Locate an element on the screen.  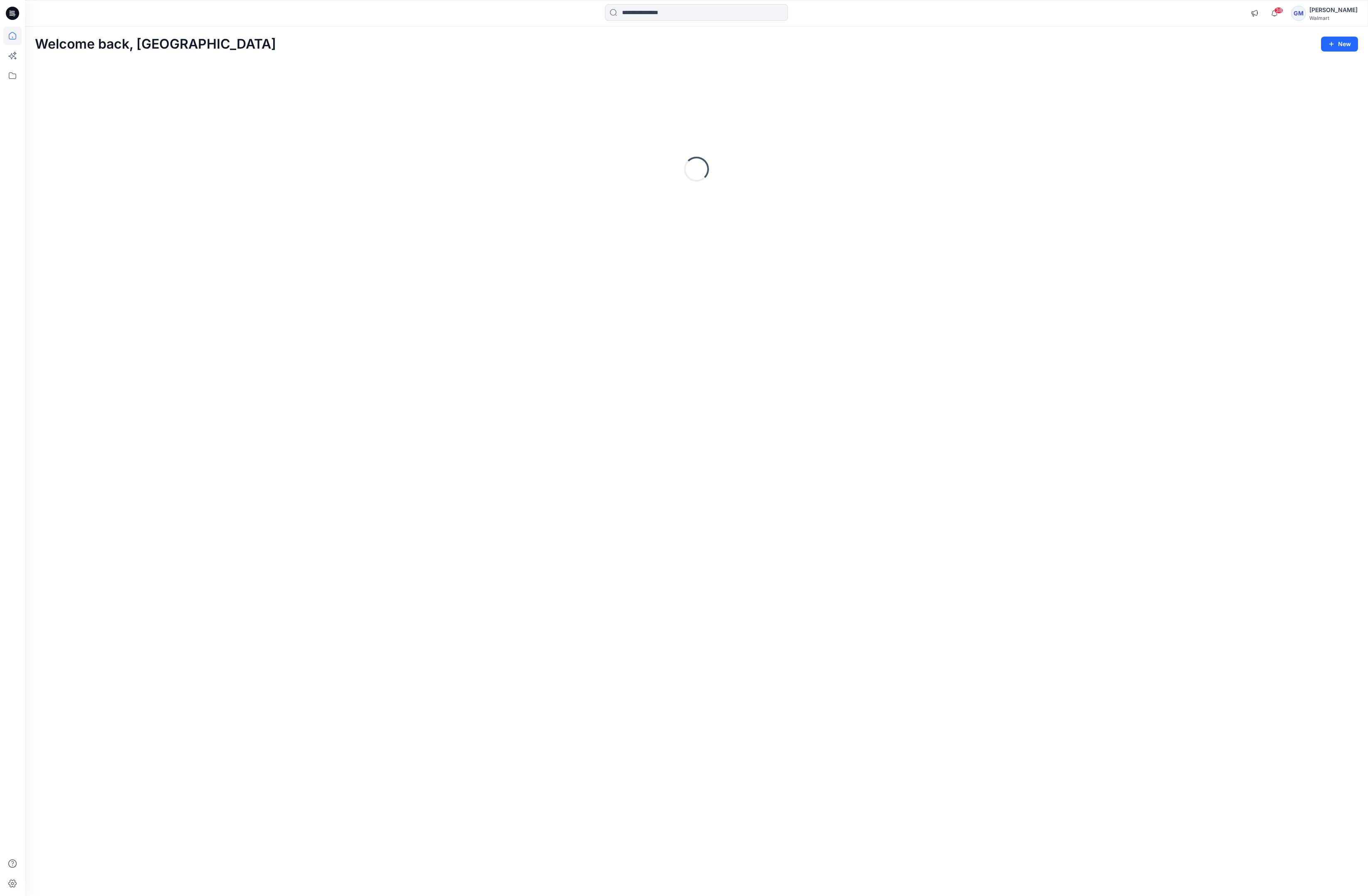
span: 38 is located at coordinates (1278, 11).